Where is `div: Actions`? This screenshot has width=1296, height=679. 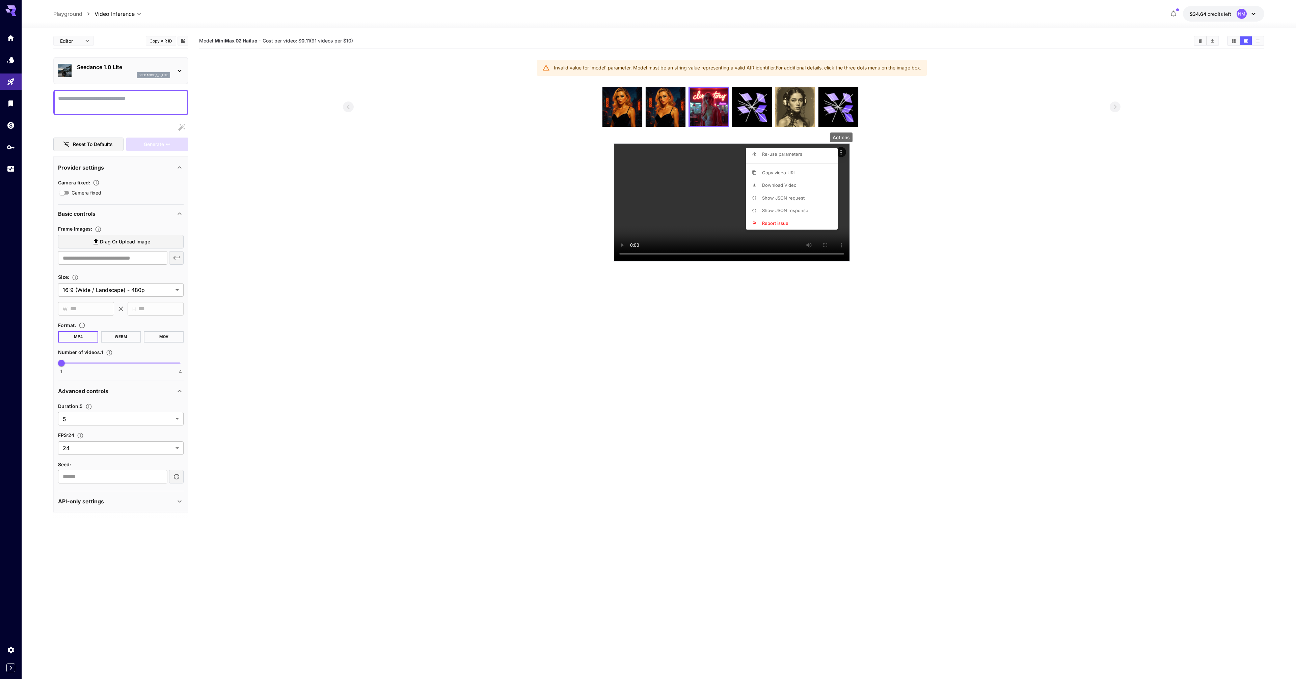 div: Actions is located at coordinates (841, 137).